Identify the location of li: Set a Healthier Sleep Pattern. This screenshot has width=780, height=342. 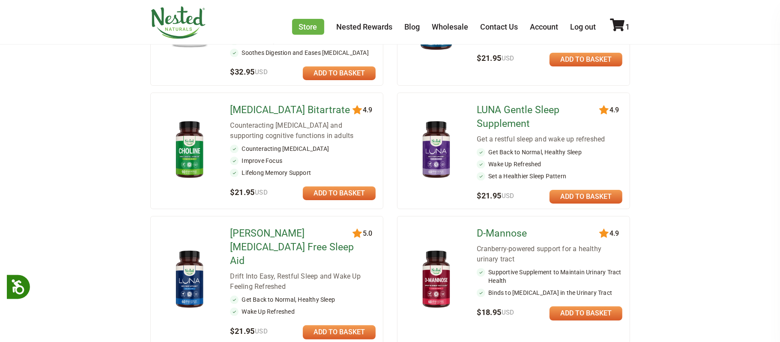
(550, 176).